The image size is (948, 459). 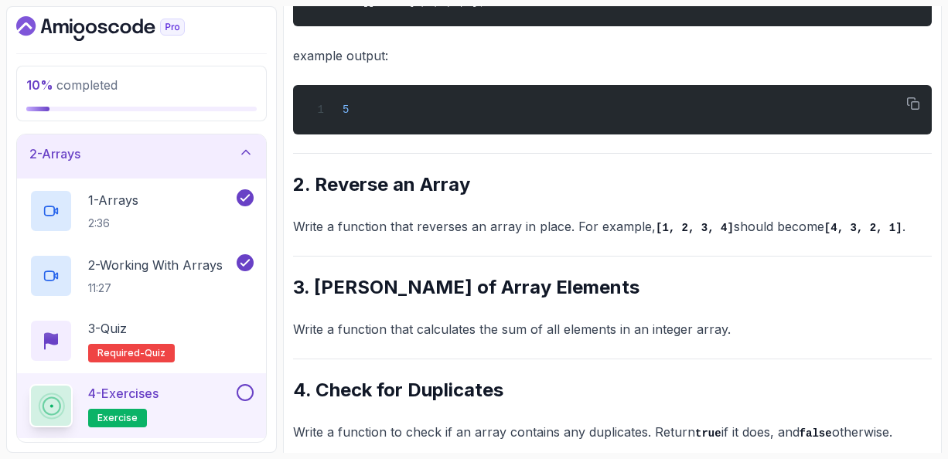 I want to click on p: 3 - Quiz, so click(x=108, y=329).